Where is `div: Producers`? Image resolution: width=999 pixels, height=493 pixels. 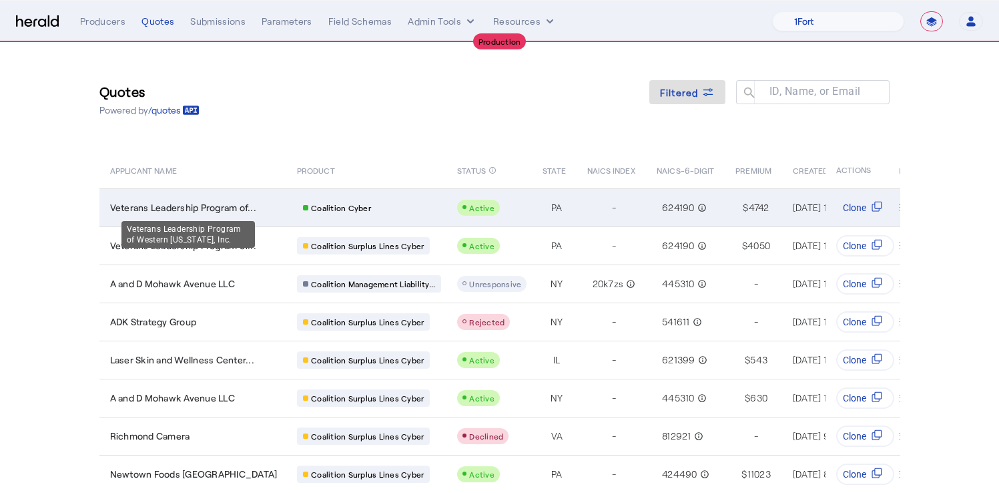
div: Producers is located at coordinates (103, 21).